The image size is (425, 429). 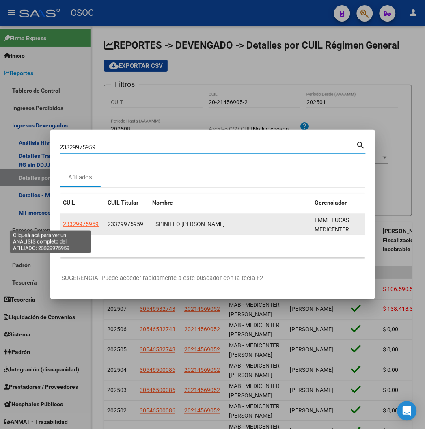 What do you see at coordinates (69, 203) in the screenshot?
I see `span: CUIL` at bounding box center [69, 203].